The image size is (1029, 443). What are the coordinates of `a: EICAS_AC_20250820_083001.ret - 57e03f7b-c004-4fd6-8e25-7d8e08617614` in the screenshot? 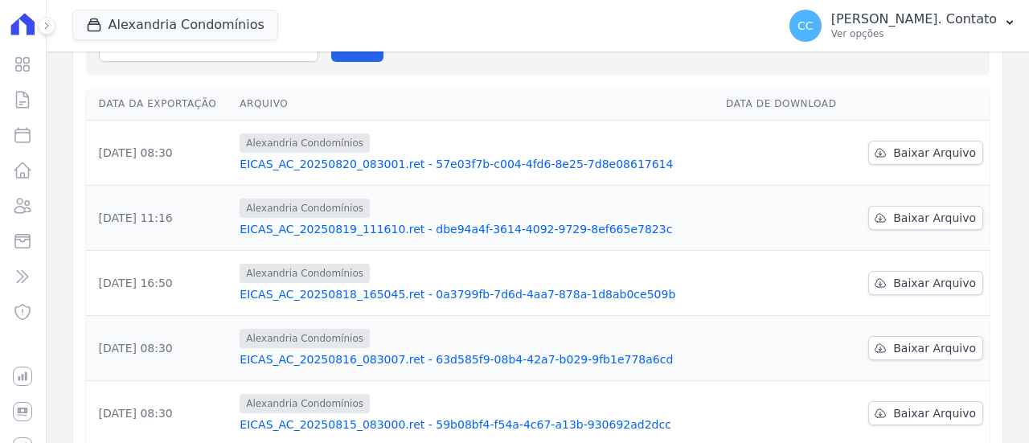 It's located at (476, 164).